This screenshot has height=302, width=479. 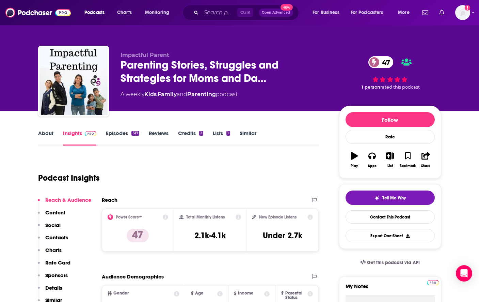 What do you see at coordinates (159, 138) in the screenshot?
I see `a: Reviews` at bounding box center [159, 138].